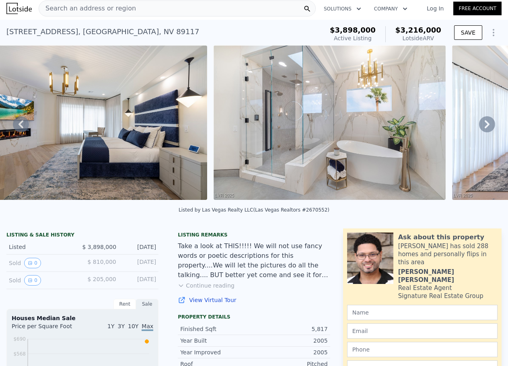 This screenshot has height=366, width=508. I want to click on div: Year Improved, so click(217, 352).